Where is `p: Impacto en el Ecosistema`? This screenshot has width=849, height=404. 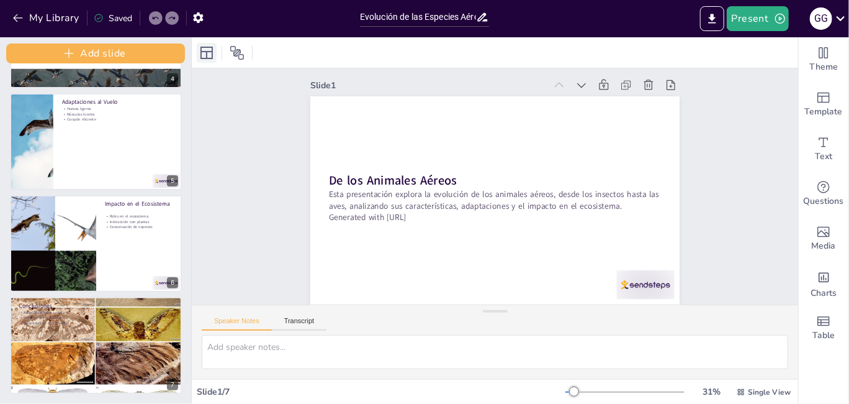
p: Impacto en el Ecosistema is located at coordinates (138, 204).